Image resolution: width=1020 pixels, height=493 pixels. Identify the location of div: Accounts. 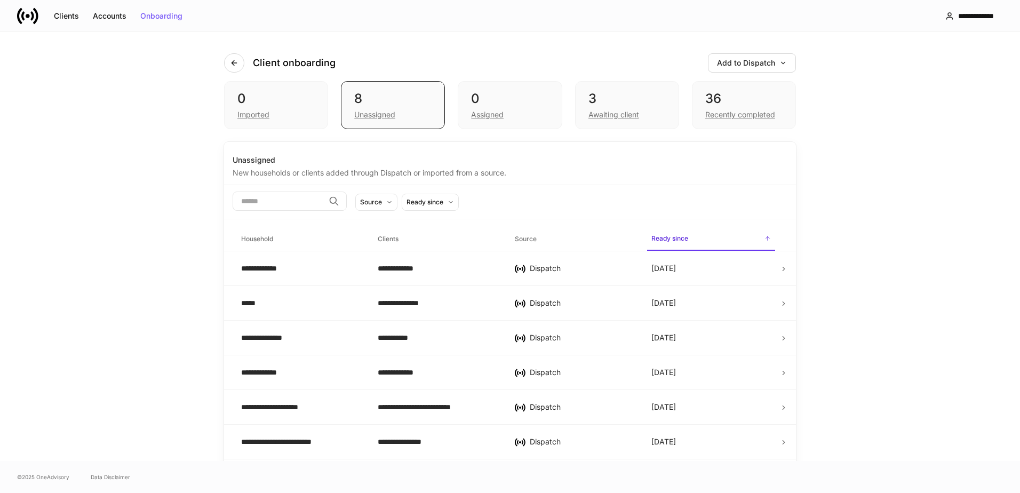
(109, 16).